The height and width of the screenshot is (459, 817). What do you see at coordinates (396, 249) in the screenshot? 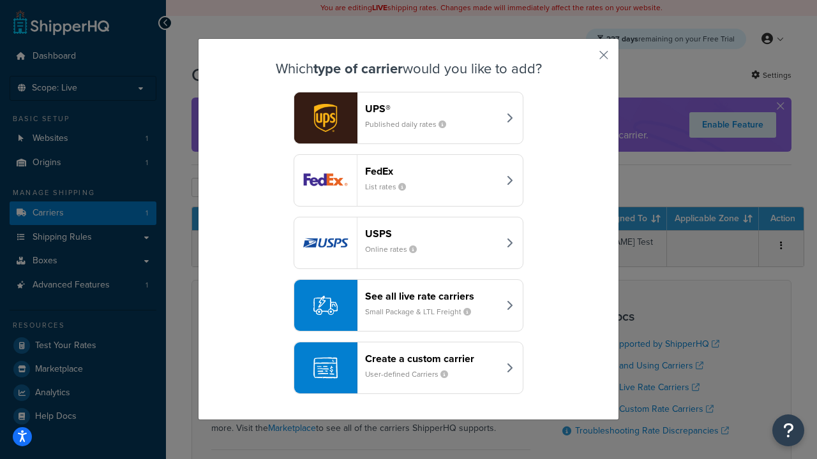
I see `small: Online rates` at bounding box center [396, 249].